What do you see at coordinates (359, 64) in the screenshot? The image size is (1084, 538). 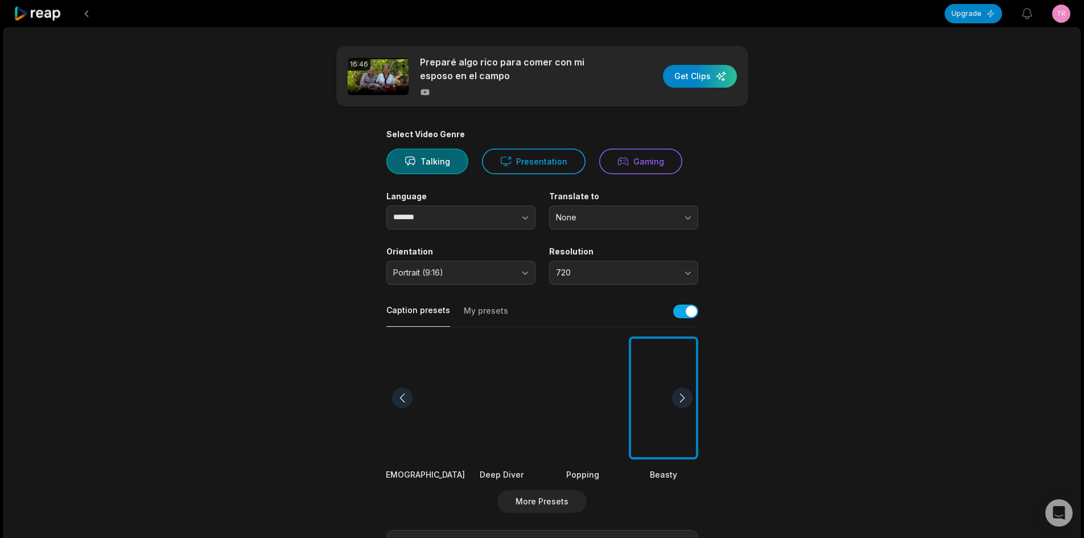 I see `div: 16:46` at bounding box center [359, 64].